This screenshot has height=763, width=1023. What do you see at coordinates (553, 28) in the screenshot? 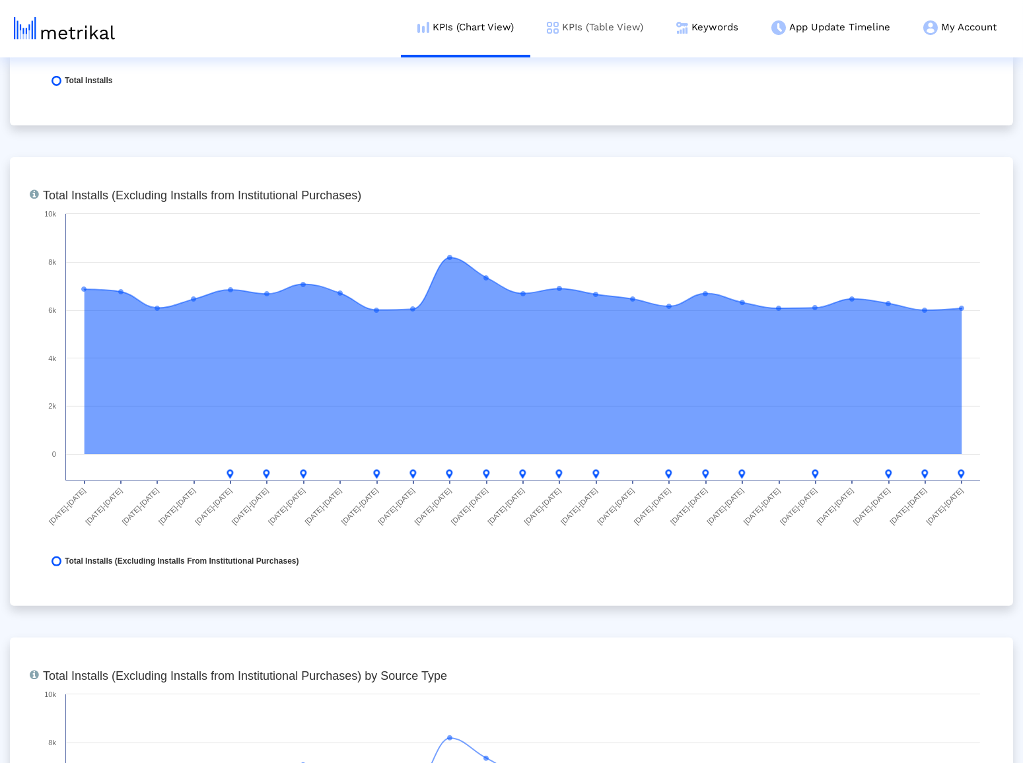
I see `img: kpi-table-menu-icon.png` at bounding box center [553, 28].